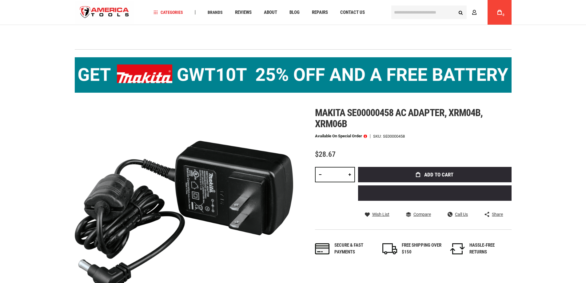 This screenshot has width=586, height=283. I want to click on div: Secure & fast payments, so click(355, 248).